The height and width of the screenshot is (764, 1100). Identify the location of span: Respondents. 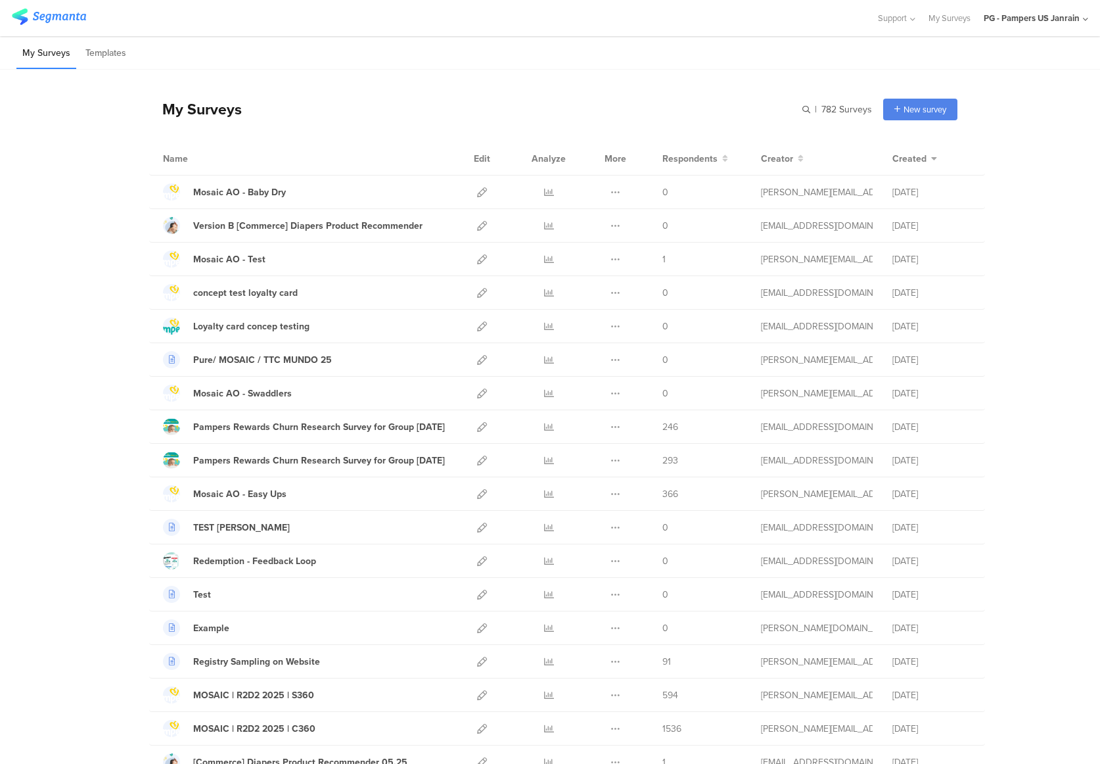
(690, 158).